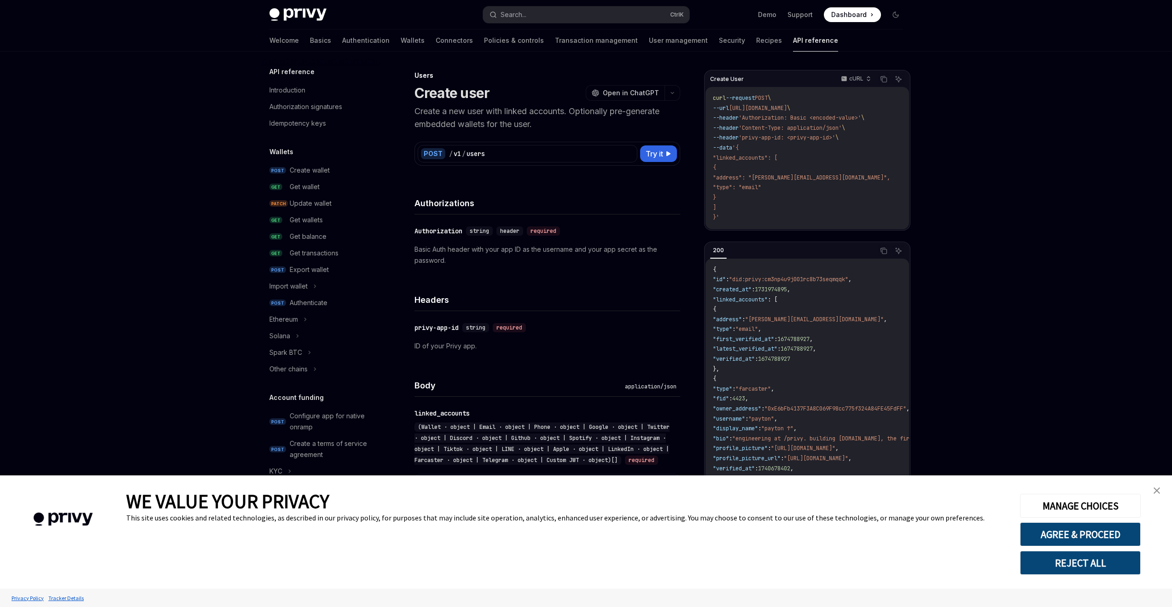 This screenshot has width=1172, height=607. What do you see at coordinates (678, 41) in the screenshot?
I see `a: User management` at bounding box center [678, 41].